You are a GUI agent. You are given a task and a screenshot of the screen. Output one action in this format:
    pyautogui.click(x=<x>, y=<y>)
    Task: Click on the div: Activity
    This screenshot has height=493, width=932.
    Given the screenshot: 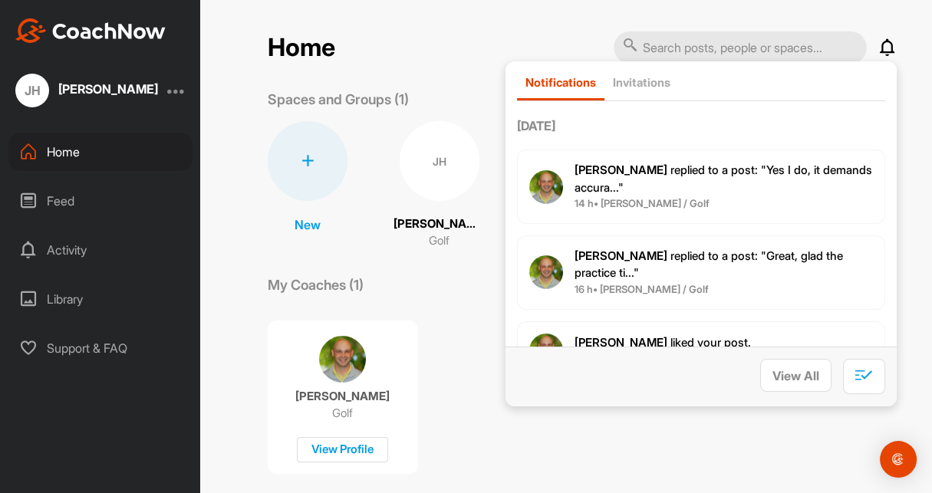 What is the action you would take?
    pyautogui.click(x=100, y=250)
    